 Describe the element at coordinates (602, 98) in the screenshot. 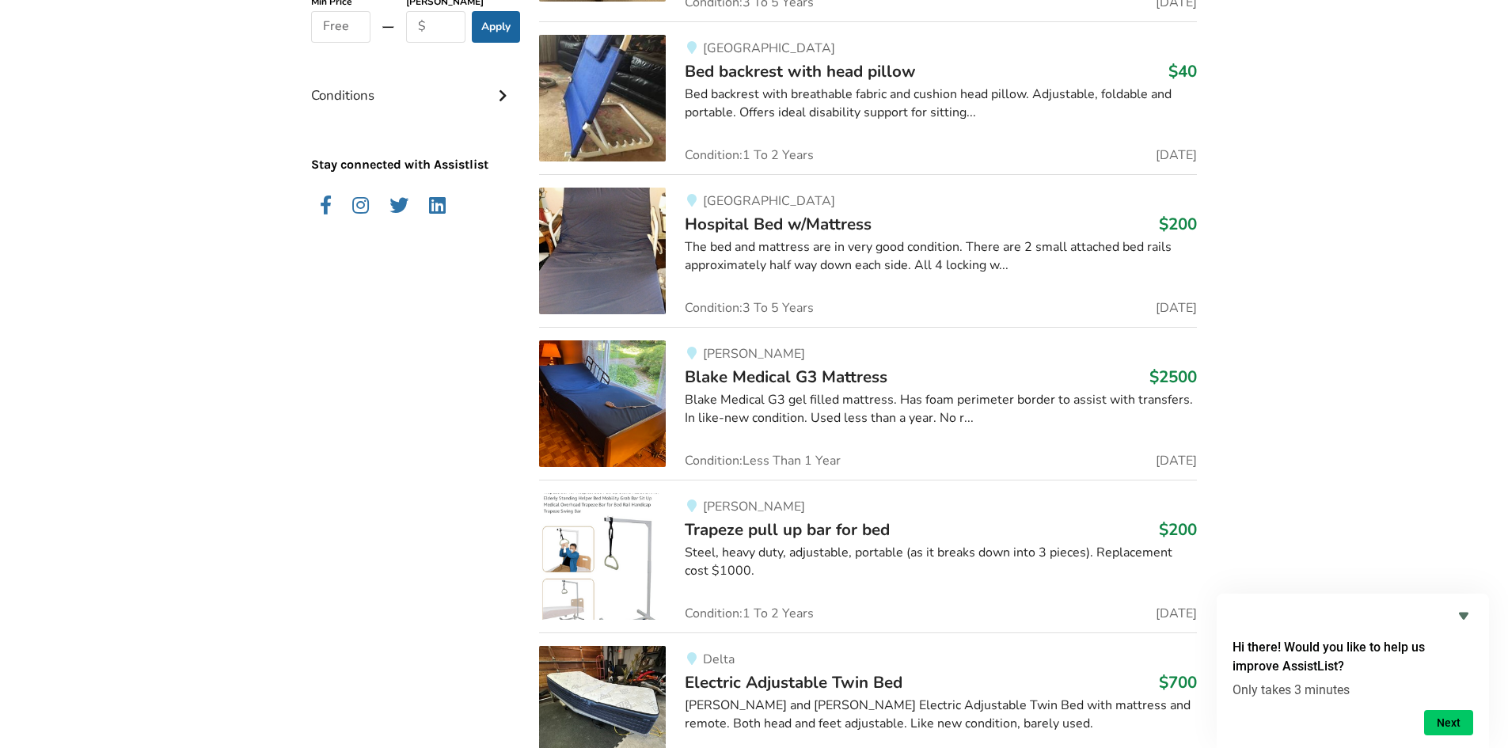

I see `img: bedroom equipment-bed backrest with head pillow` at that location.